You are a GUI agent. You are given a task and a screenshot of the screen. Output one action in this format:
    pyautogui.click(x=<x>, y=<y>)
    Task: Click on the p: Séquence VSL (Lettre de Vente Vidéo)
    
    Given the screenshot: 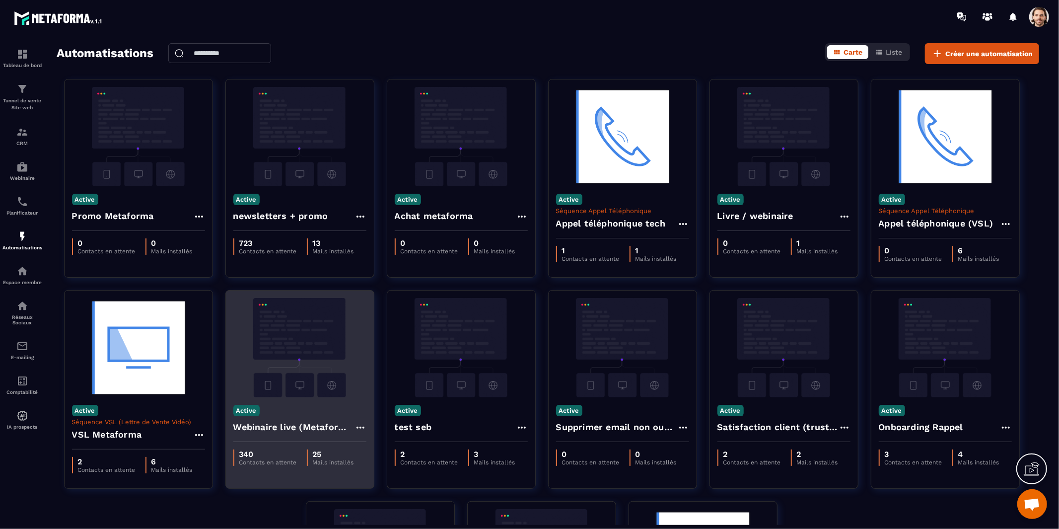 What is the action you would take?
    pyautogui.click(x=139, y=422)
    